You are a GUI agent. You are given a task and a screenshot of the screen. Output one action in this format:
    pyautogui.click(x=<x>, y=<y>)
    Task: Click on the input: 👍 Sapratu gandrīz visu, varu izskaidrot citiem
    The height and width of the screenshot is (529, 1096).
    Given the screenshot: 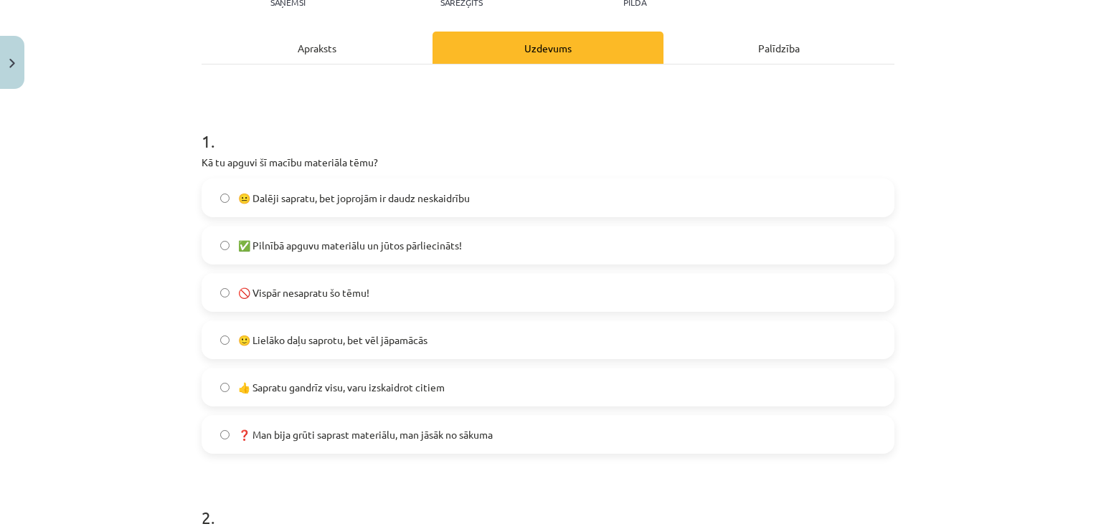 What is the action you would take?
    pyautogui.click(x=225, y=387)
    